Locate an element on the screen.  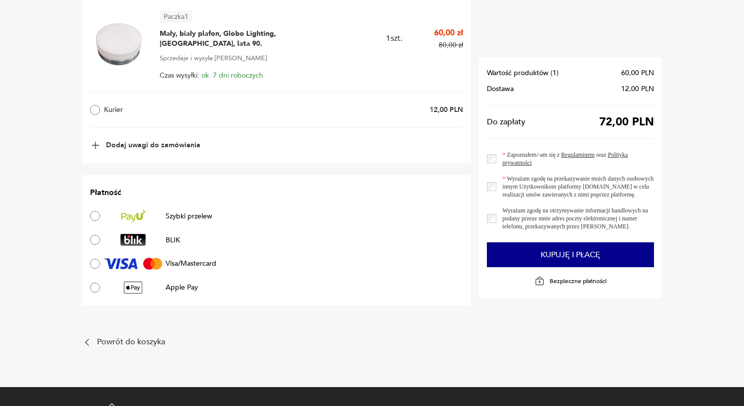
p: Powrót do koszyka is located at coordinates (131, 341).